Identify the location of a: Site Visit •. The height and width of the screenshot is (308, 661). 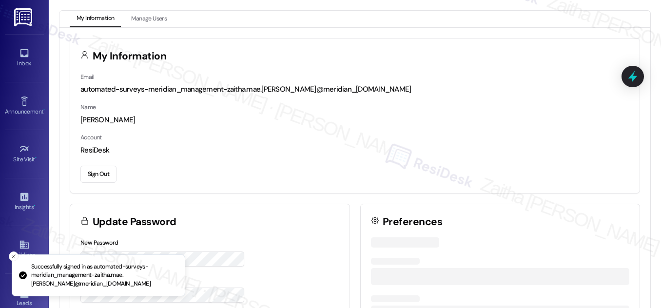
(24, 154).